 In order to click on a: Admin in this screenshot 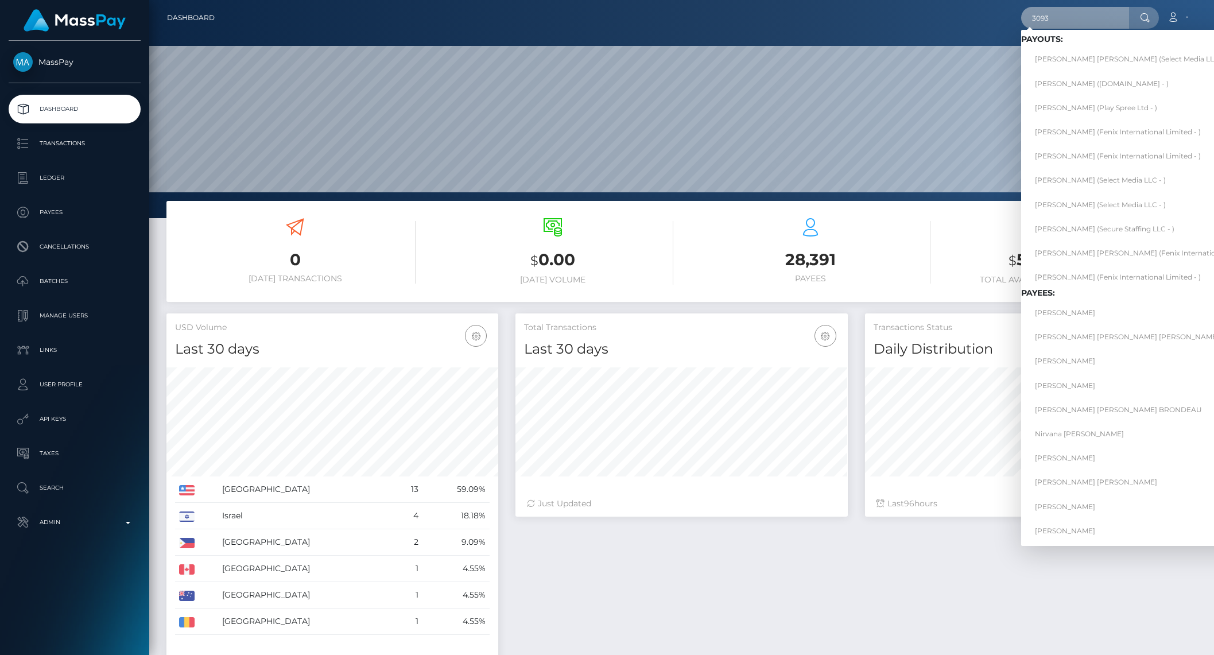, I will do `click(75, 523)`.